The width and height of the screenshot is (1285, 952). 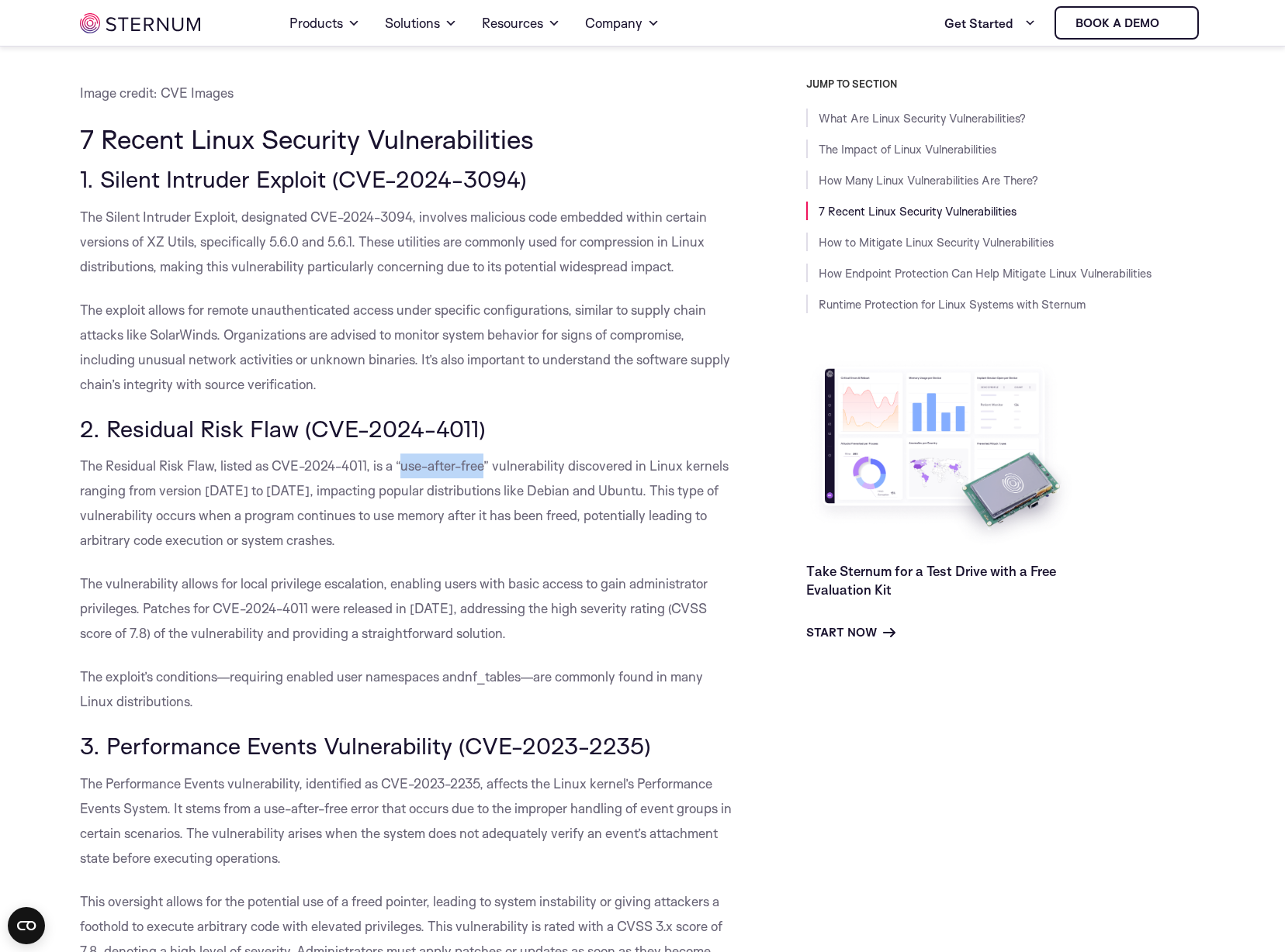 I want to click on h3: JUMP TO SECTION, so click(x=1005, y=84).